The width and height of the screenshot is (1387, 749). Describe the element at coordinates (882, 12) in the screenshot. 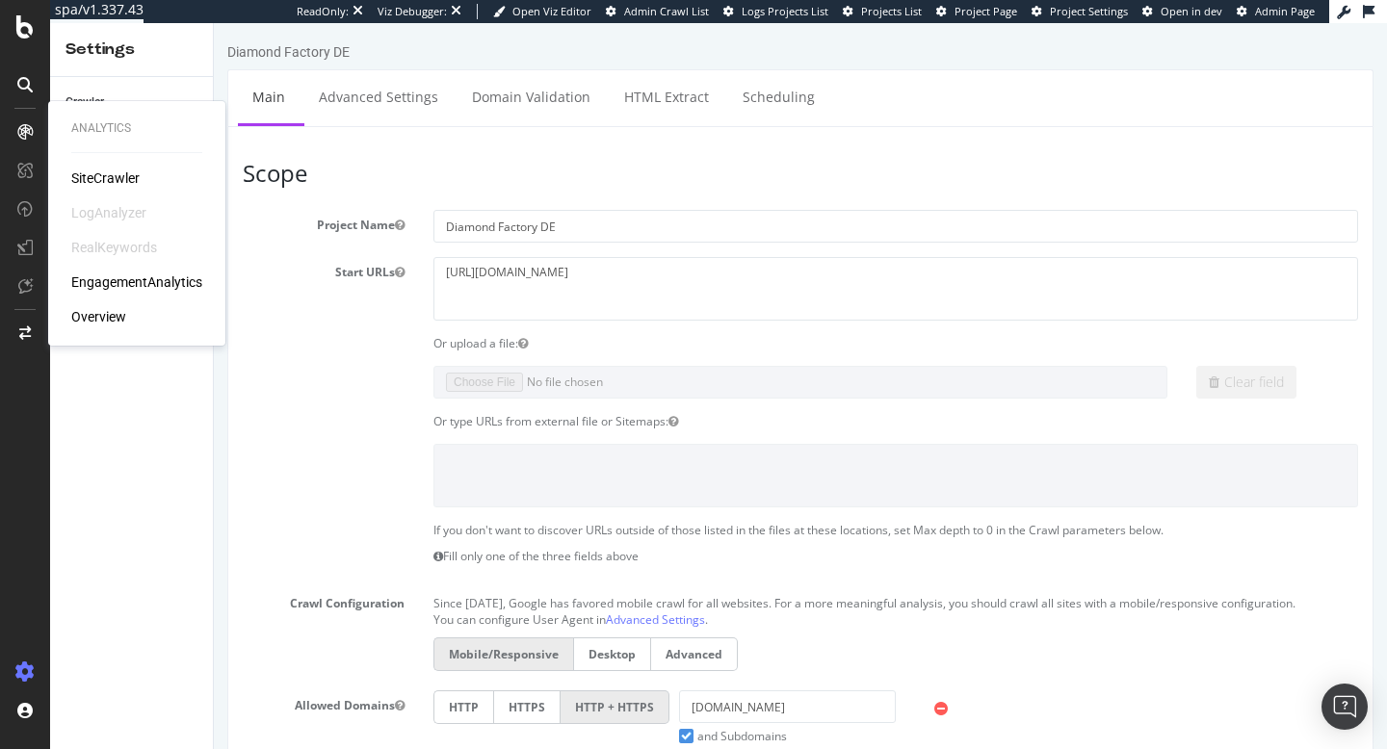

I see `a: Projects List` at that location.